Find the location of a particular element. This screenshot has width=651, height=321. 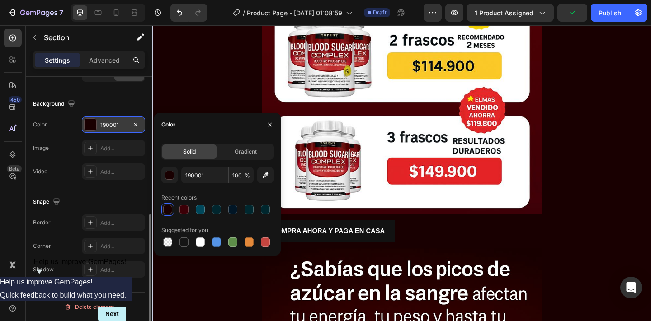

button: Show survey - Help us improve GemPages! is located at coordinates (80, 268).